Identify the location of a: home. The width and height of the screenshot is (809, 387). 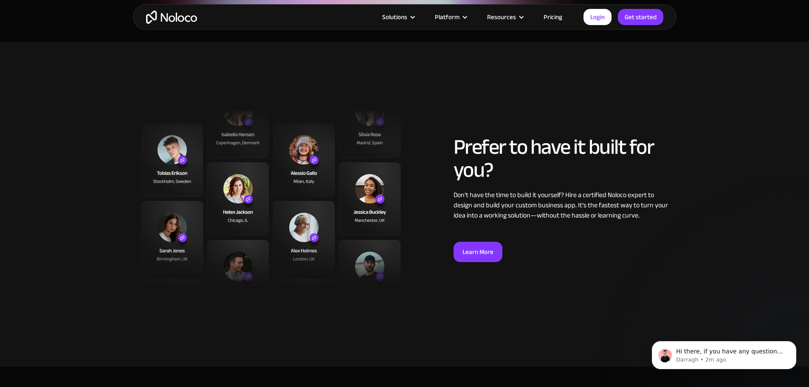
(172, 17).